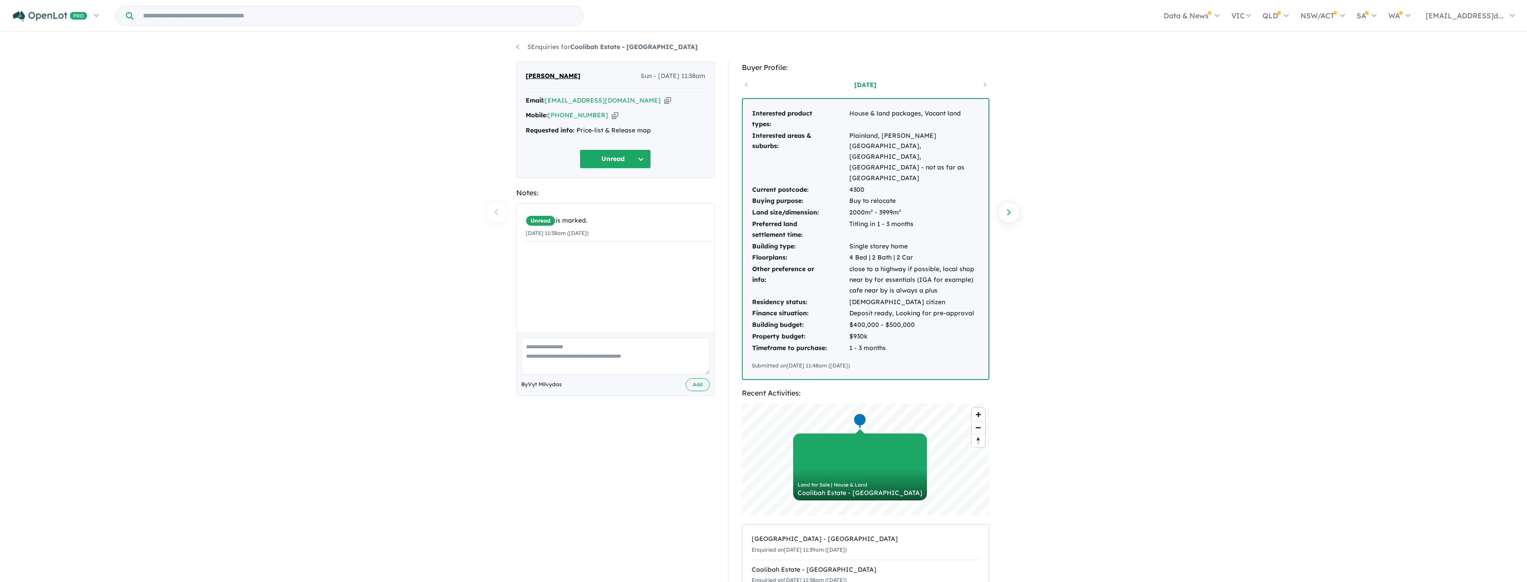  What do you see at coordinates (800, 302) in the screenshot?
I see `td: Residency status:` at bounding box center [800, 302].